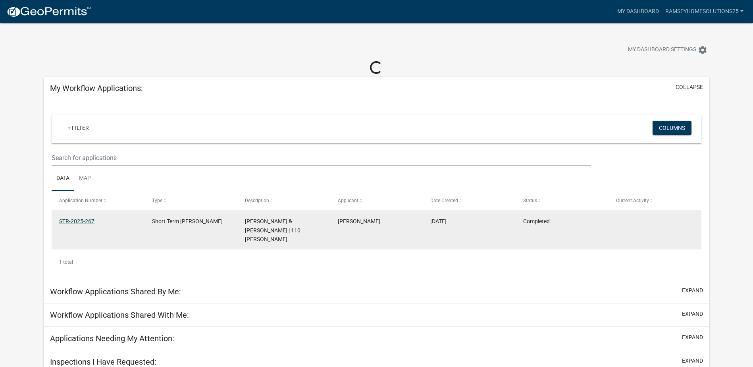 This screenshot has width=753, height=367. What do you see at coordinates (530, 200) in the screenshot?
I see `span: Status` at bounding box center [530, 200].